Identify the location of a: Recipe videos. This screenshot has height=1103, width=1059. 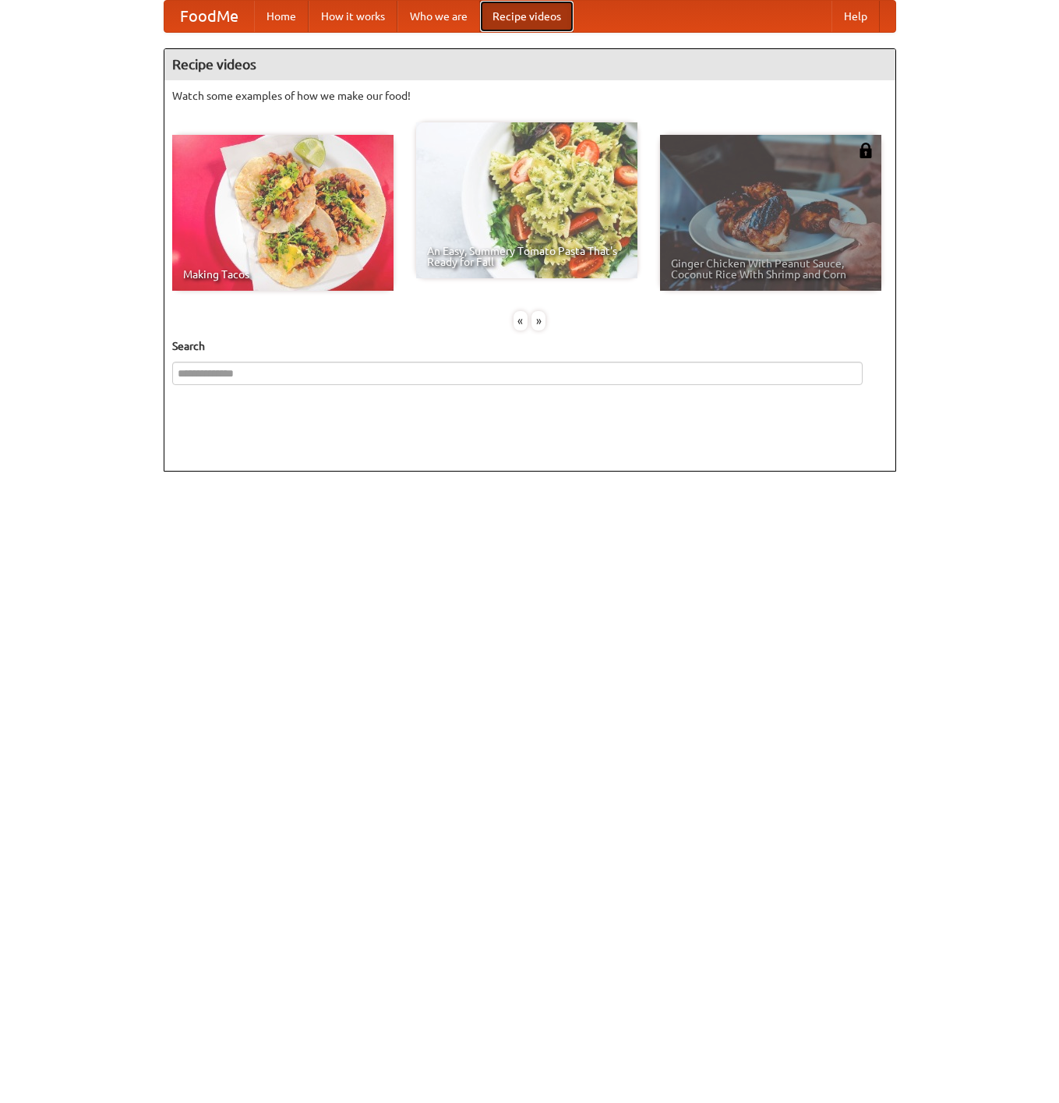
(527, 16).